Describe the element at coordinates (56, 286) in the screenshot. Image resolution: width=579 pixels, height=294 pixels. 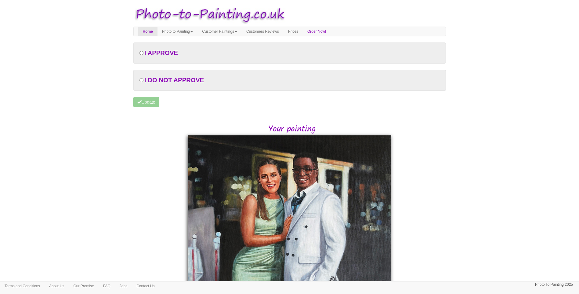
I see `a: About Us` at that location.